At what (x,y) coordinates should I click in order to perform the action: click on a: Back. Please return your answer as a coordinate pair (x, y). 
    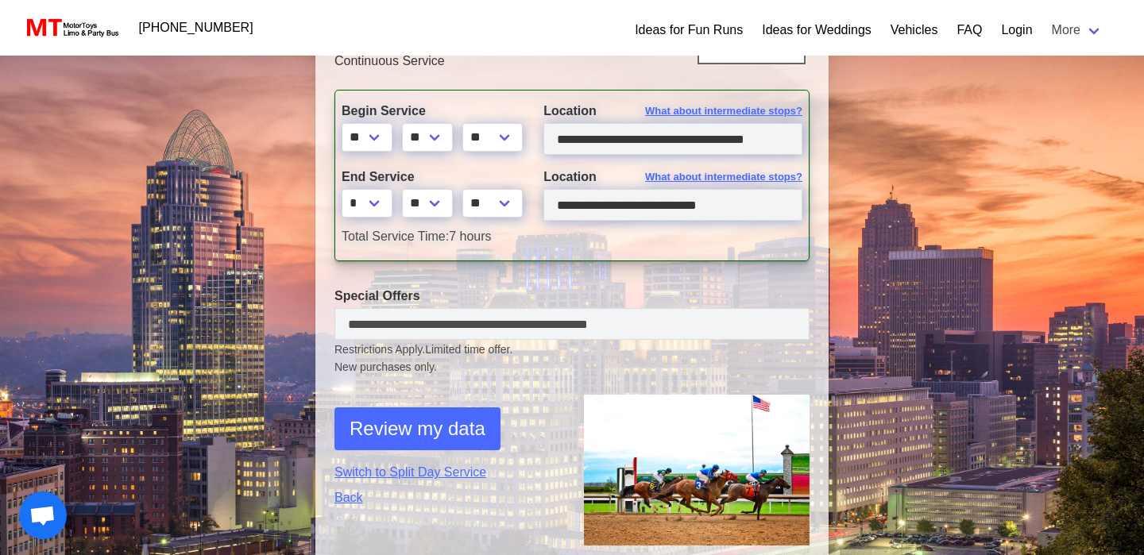
    Looking at the image, I should click on (447, 498).